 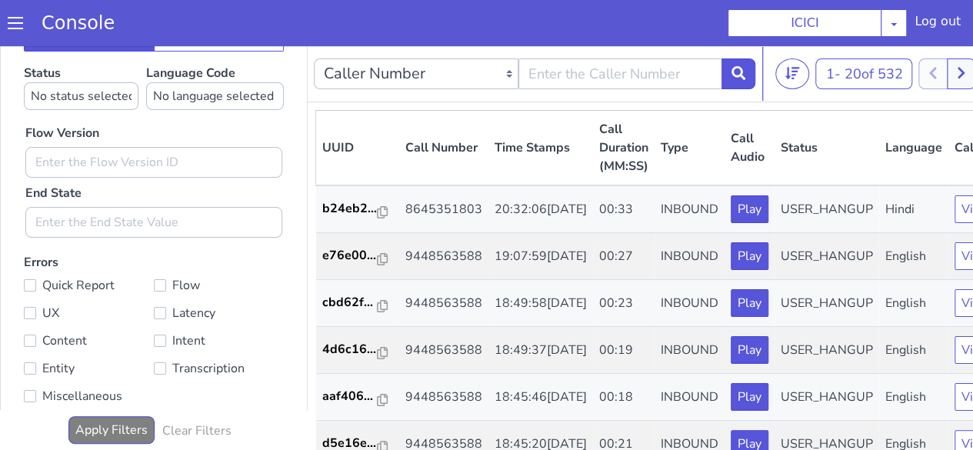 What do you see at coordinates (88, 322) in the screenshot?
I see `label: Entity` at bounding box center [88, 322].